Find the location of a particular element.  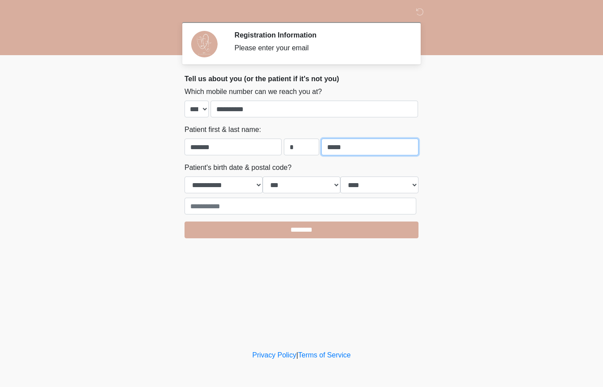

label: Patient first & last name: is located at coordinates (222, 130).